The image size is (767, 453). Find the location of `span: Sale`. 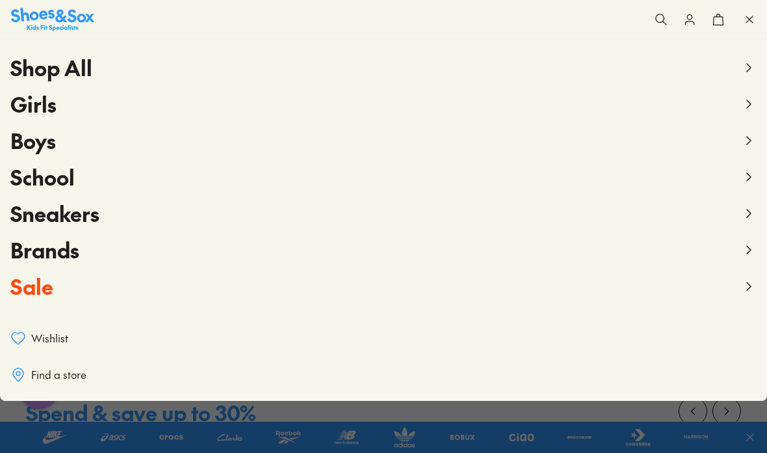

span: Sale is located at coordinates (32, 285).